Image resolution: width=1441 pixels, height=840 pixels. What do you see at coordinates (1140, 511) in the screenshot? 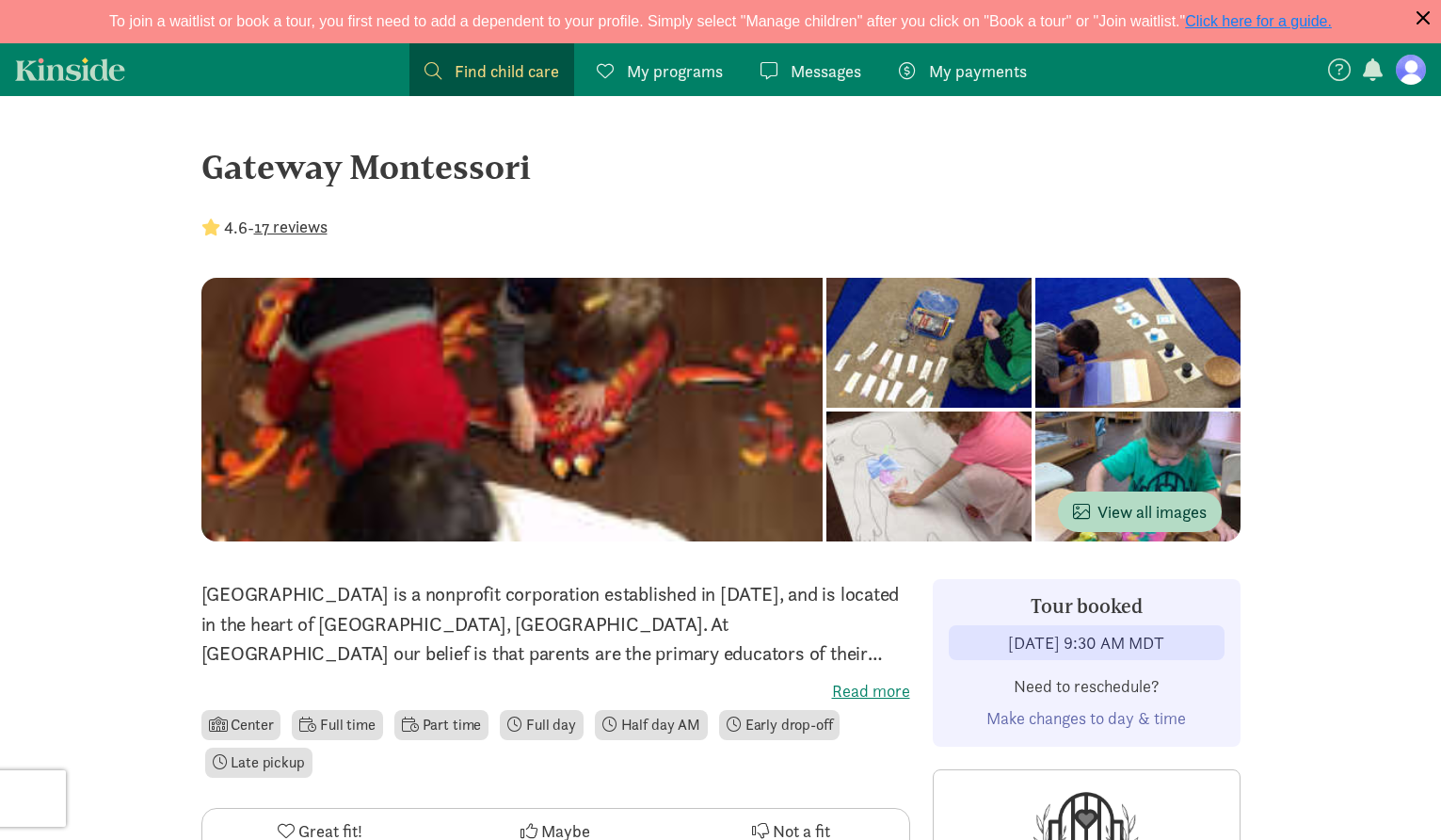
I see `span: View all images` at bounding box center [1140, 511].